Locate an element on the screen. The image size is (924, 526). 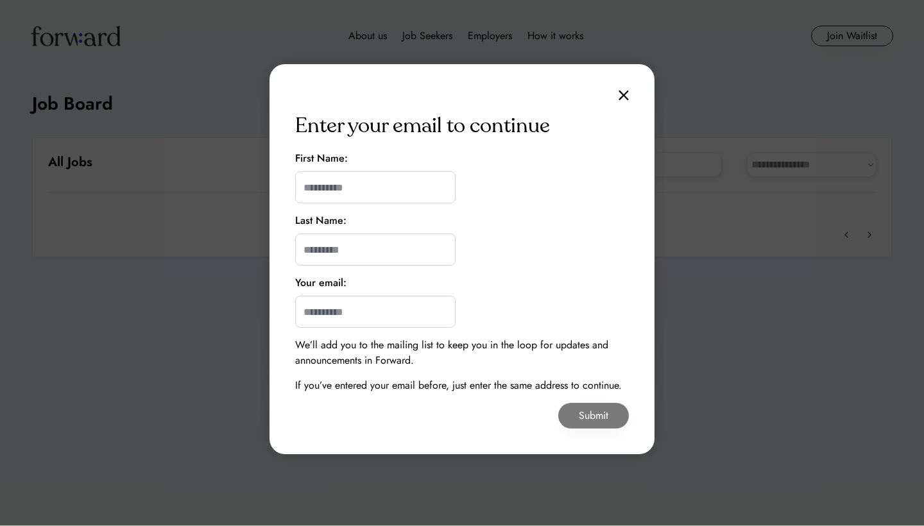
div: If you’ve entered your email before, just enter the same address to continue. is located at coordinates (458, 386).